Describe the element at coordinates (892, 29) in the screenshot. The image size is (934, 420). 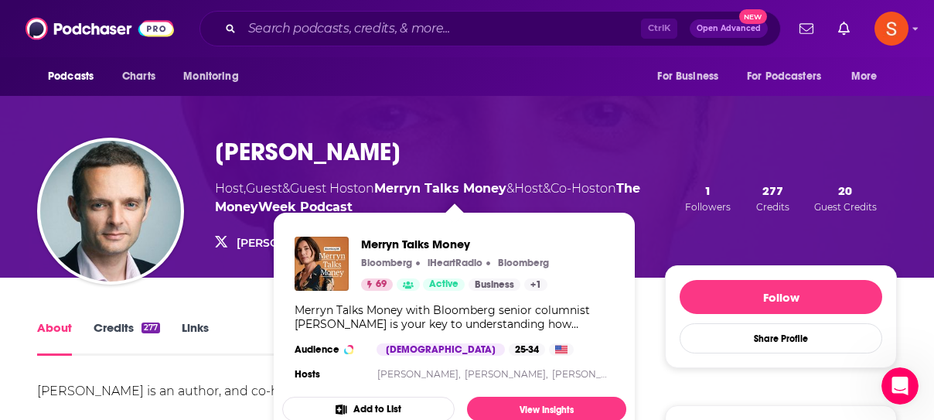
I see `img: User Profile` at that location.